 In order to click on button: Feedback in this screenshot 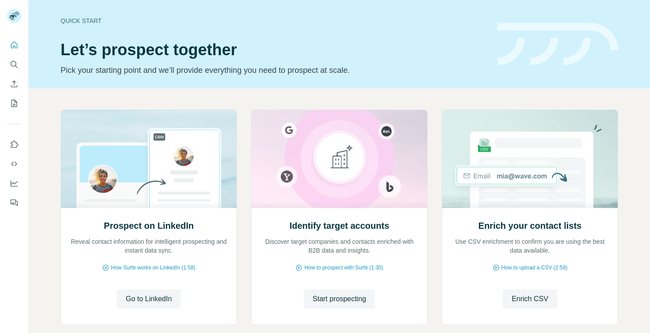, I will do `click(14, 203)`.